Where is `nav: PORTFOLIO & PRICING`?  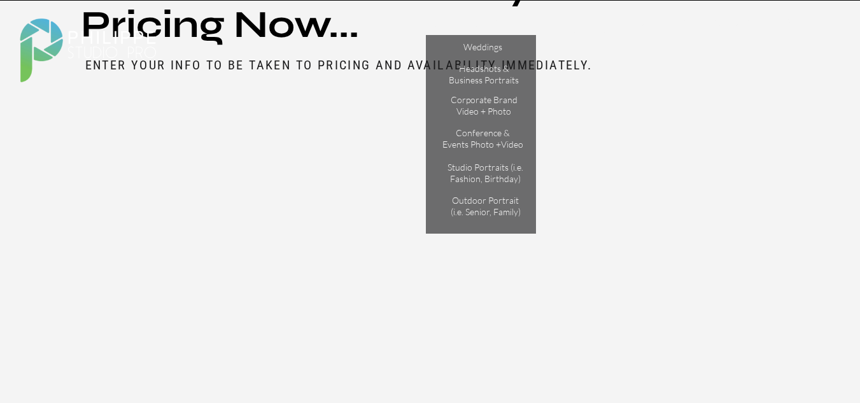
nav: PORTFOLIO & PRICING is located at coordinates (480, 24).